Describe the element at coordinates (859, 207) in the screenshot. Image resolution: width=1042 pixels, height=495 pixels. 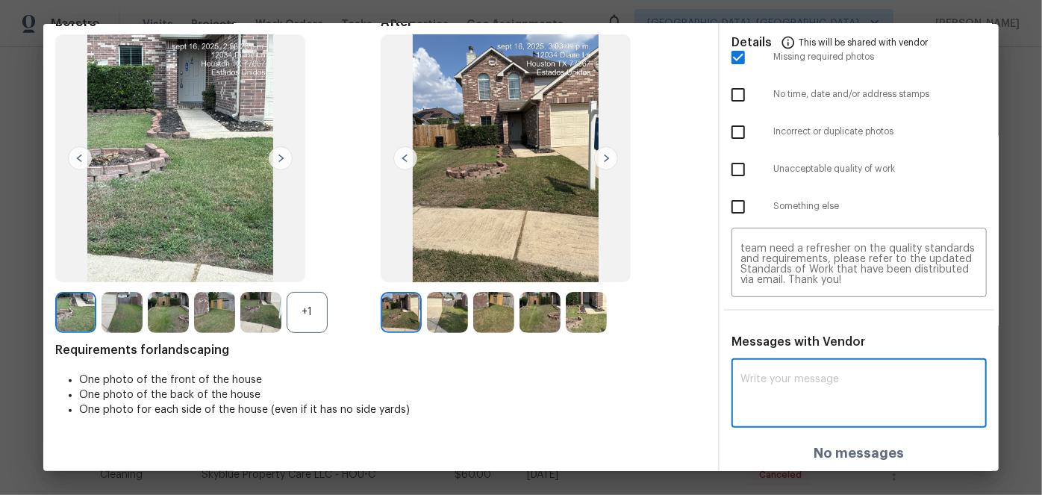
I see `div: Something else` at that location.